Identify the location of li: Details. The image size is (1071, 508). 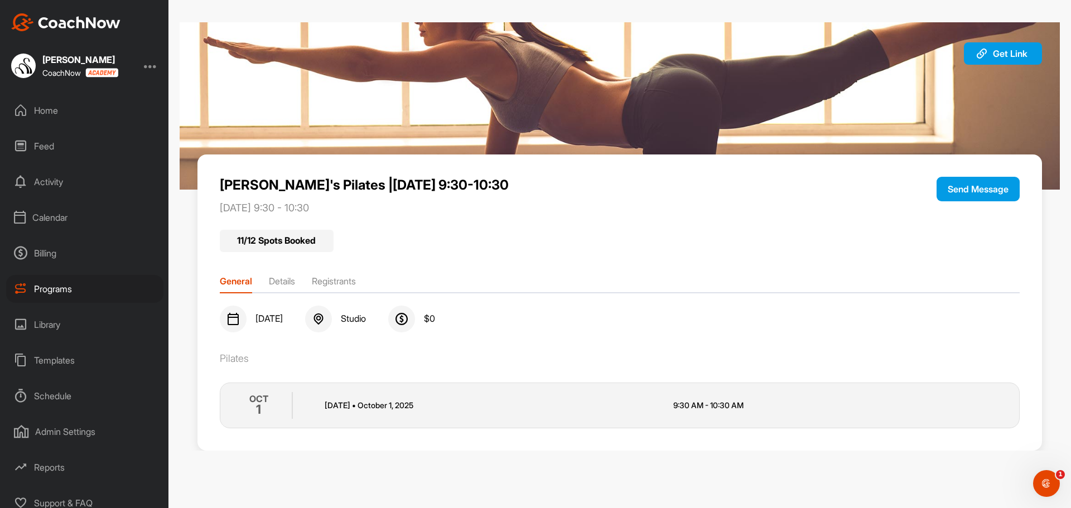
(282, 283).